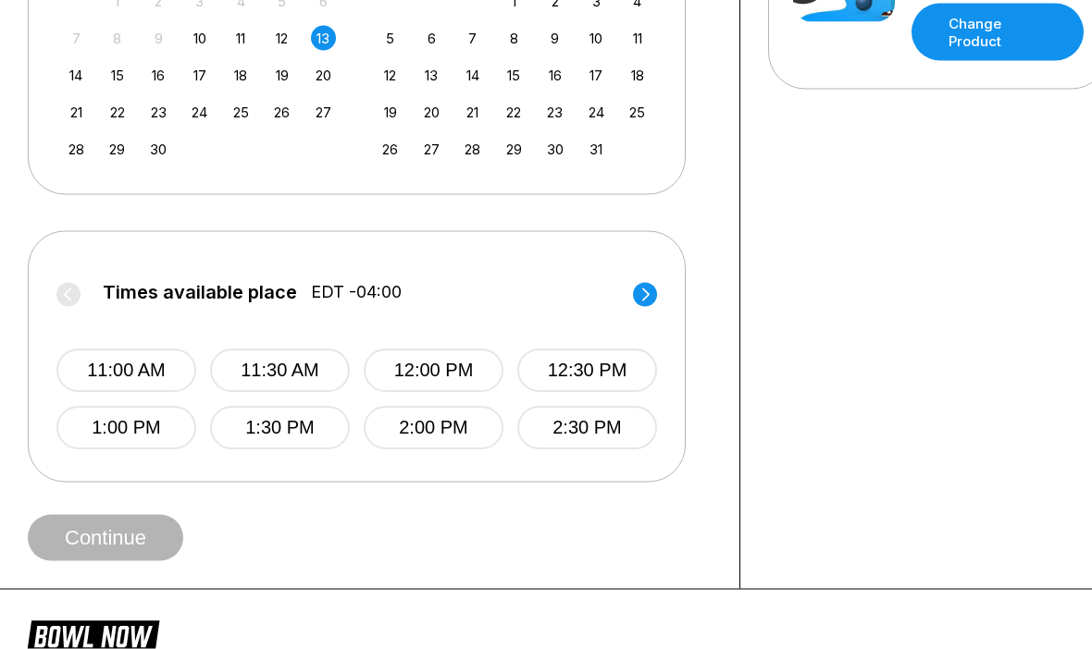 This screenshot has height=649, width=1092. Describe the element at coordinates (513, 38) in the screenshot. I see `div: Choose Wednesday, October 8th, 2025` at that location.